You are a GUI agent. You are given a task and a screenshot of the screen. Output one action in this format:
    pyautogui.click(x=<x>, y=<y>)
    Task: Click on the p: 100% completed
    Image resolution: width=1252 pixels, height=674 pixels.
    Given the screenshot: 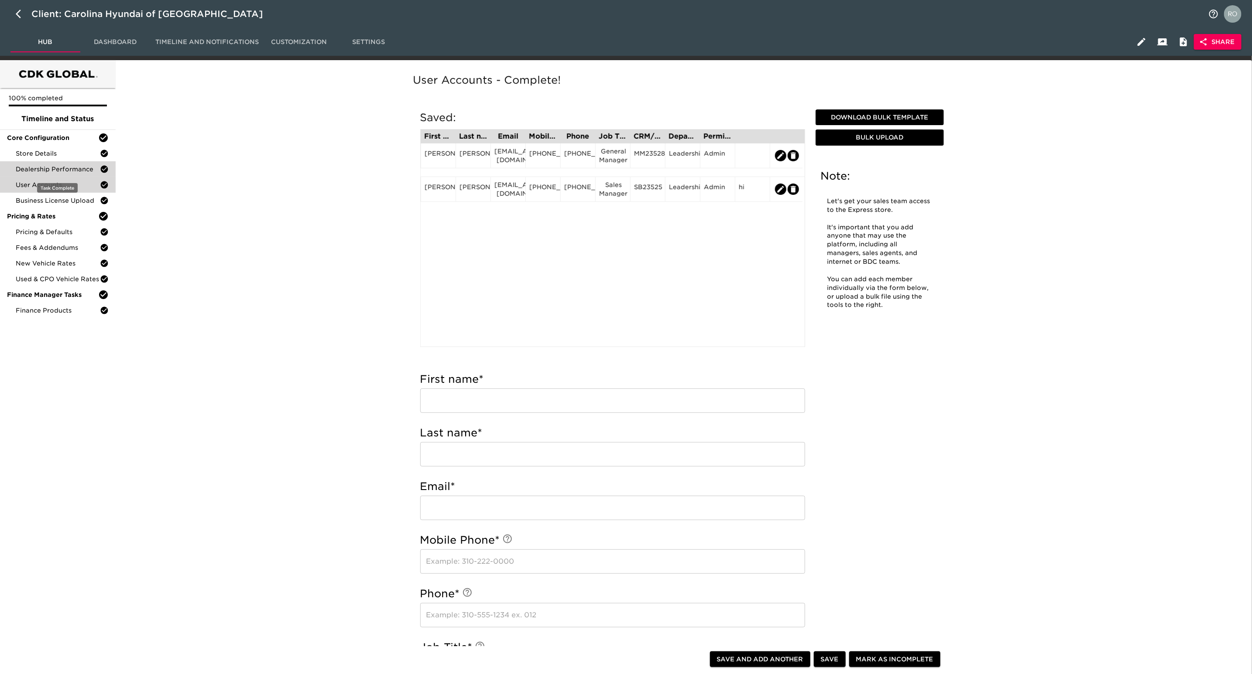 What is the action you would take?
    pyautogui.click(x=58, y=98)
    